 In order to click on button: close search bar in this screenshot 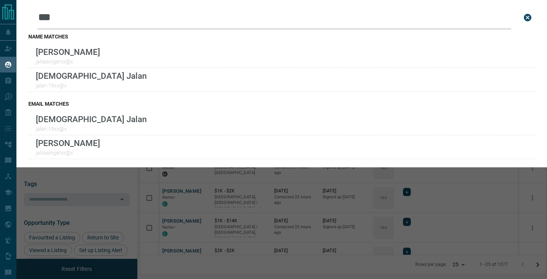, I will do `click(528, 18)`.